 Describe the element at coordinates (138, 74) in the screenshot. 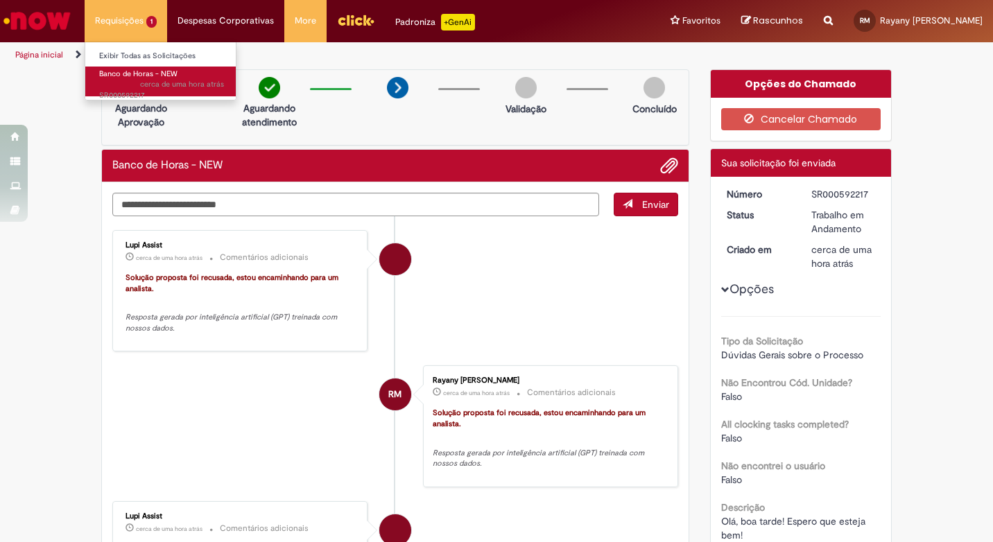

I see `span: Banco de Horas - NEW` at that location.